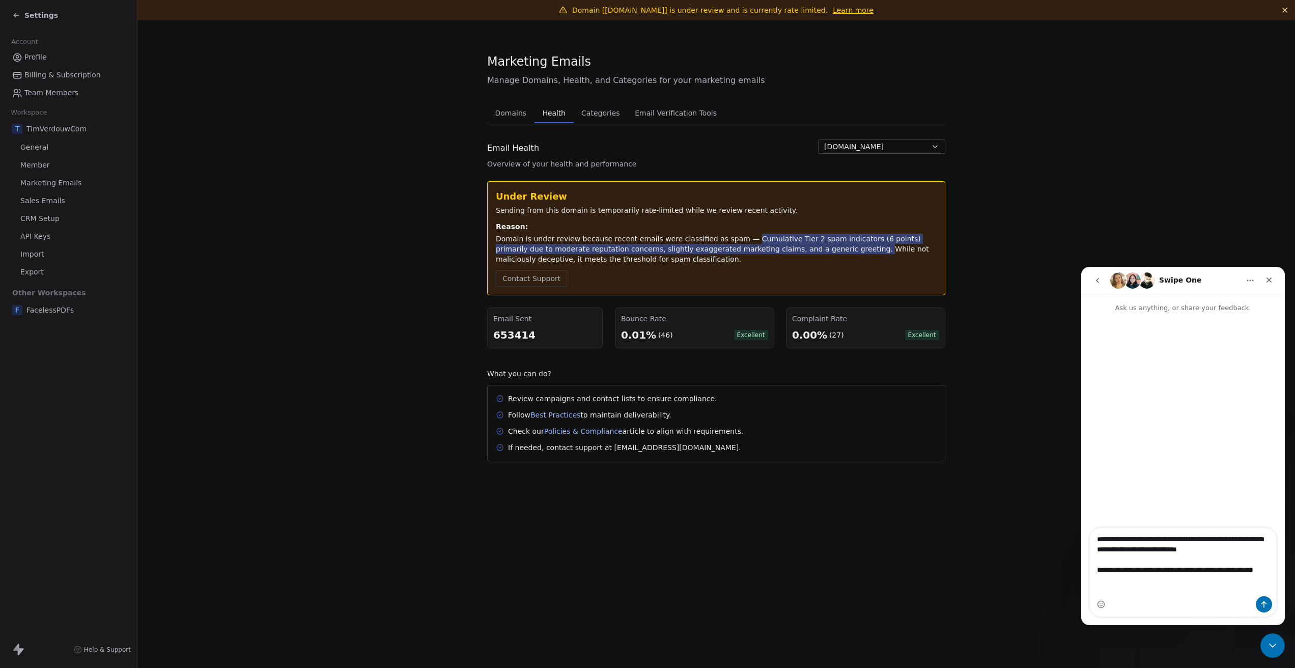  What do you see at coordinates (665, 335) in the screenshot?
I see `div: (46)` at bounding box center [665, 335].